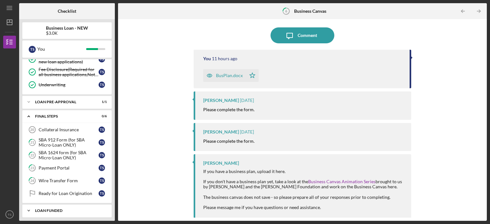  What do you see at coordinates (67, 11) in the screenshot?
I see `b: Checklist` at bounding box center [67, 11].